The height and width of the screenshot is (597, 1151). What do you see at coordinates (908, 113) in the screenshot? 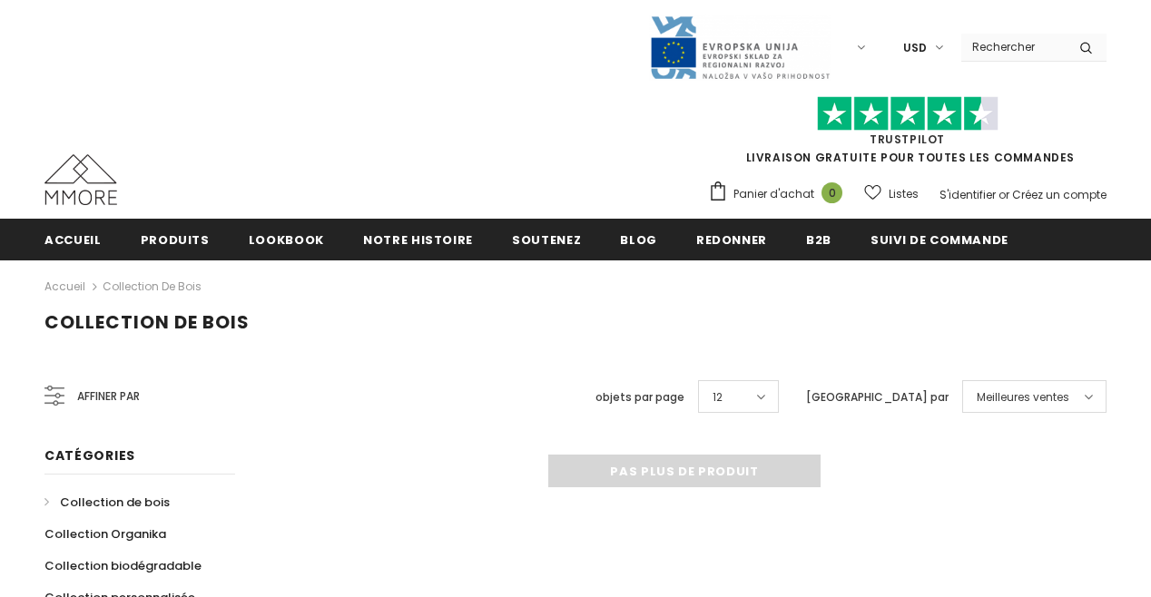
I see `img: Faites confiance aux étoiles pilotes` at bounding box center [908, 113].